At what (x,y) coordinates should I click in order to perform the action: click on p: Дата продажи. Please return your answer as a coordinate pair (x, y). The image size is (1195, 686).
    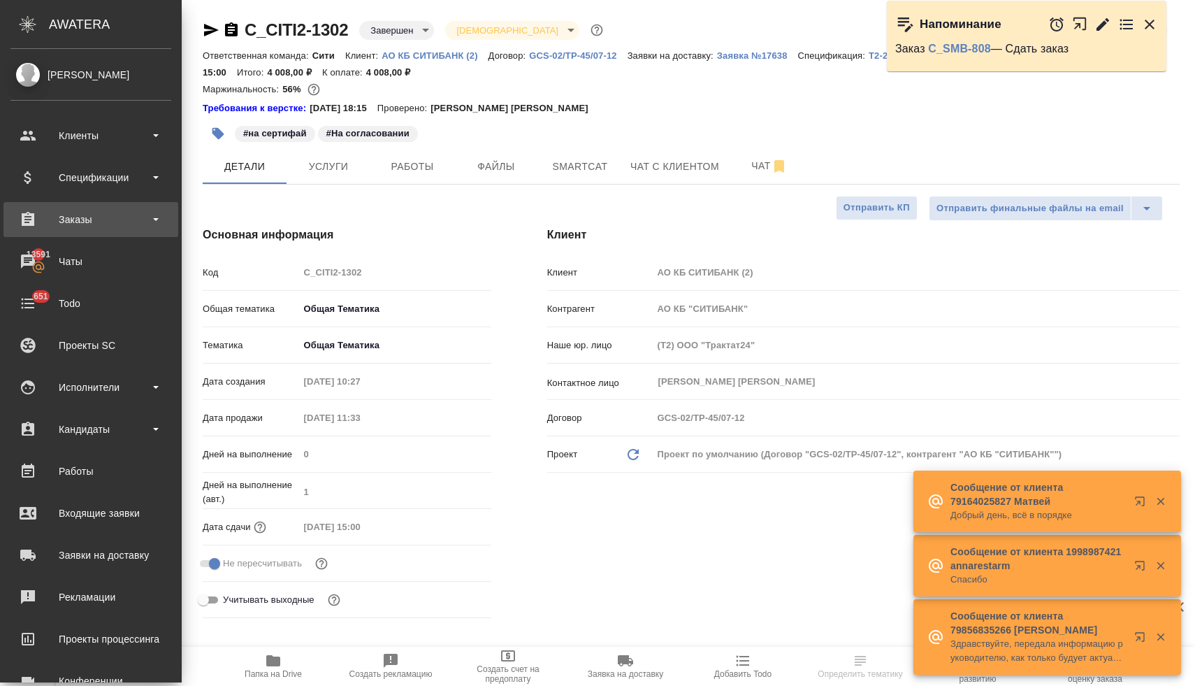
    Looking at the image, I should click on (251, 418).